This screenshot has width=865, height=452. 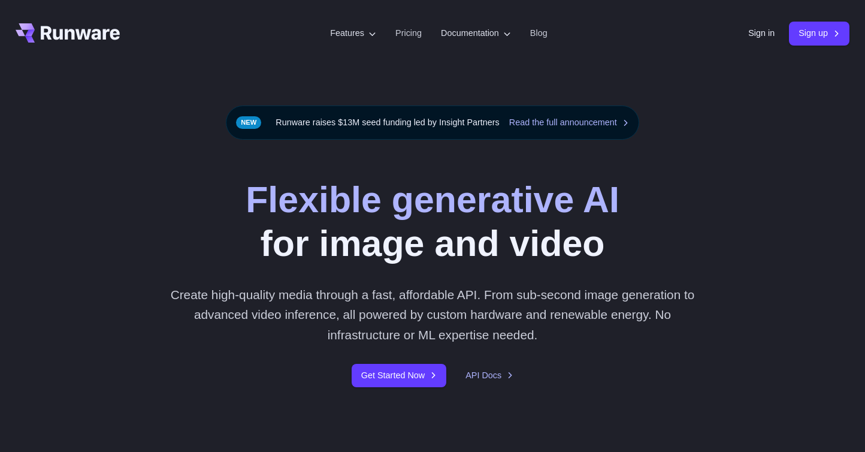 I want to click on a: API Docs, so click(x=490, y=375).